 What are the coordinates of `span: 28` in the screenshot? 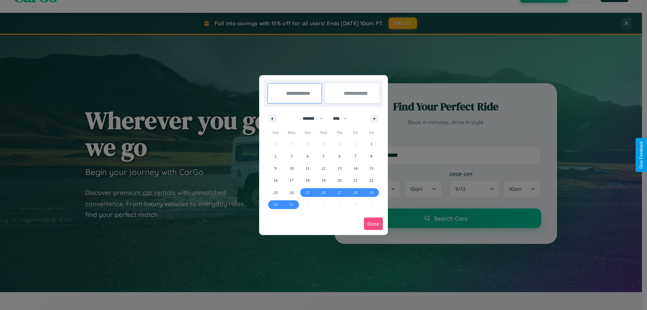 It's located at (356, 192).